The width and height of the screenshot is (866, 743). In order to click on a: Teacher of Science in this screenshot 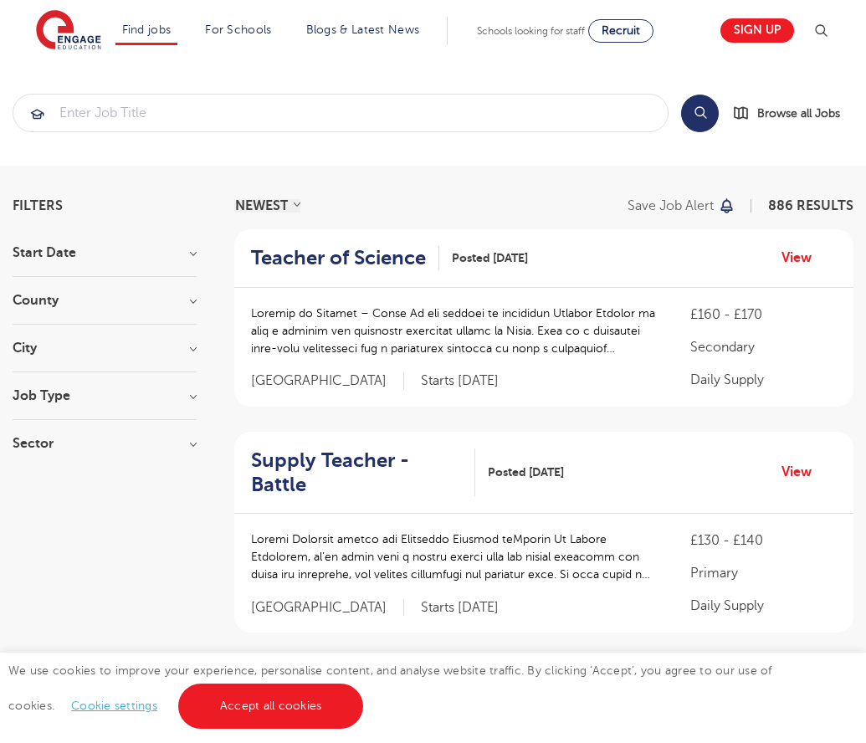, I will do `click(345, 258)`.